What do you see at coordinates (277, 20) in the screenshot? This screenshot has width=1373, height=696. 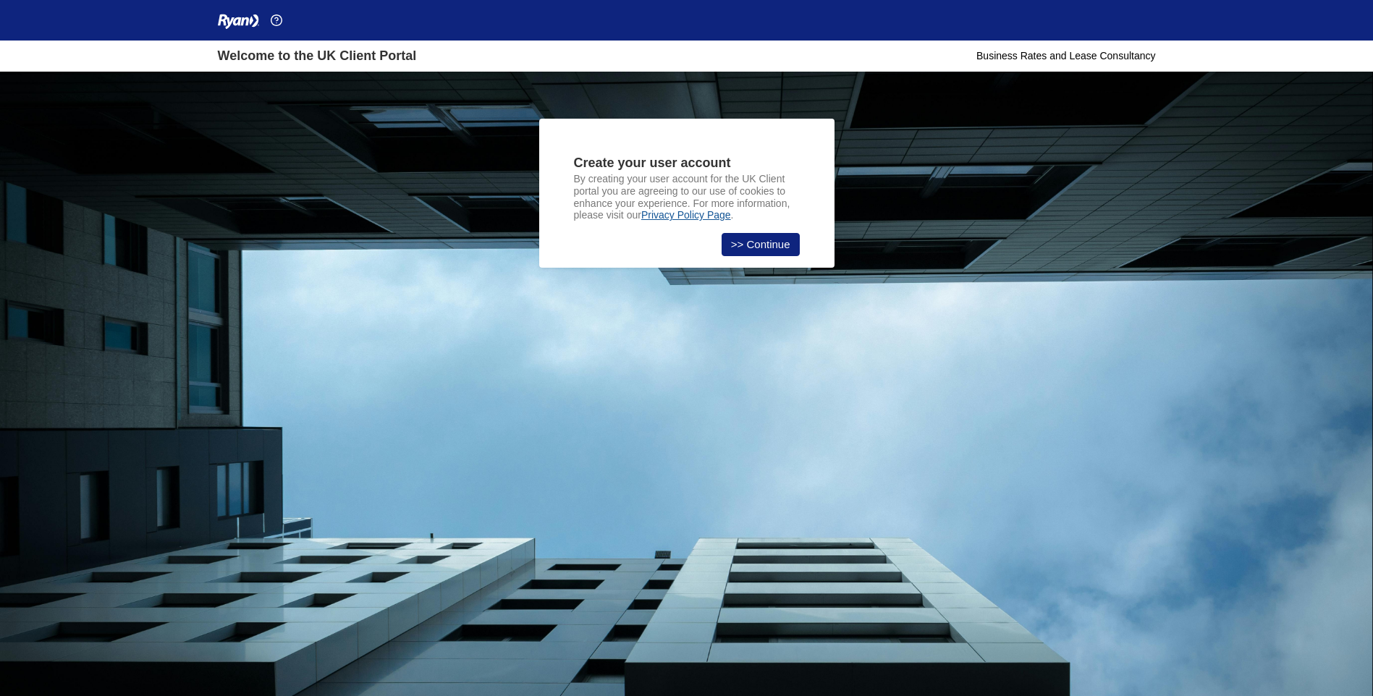 I see `img: Help` at bounding box center [277, 20].